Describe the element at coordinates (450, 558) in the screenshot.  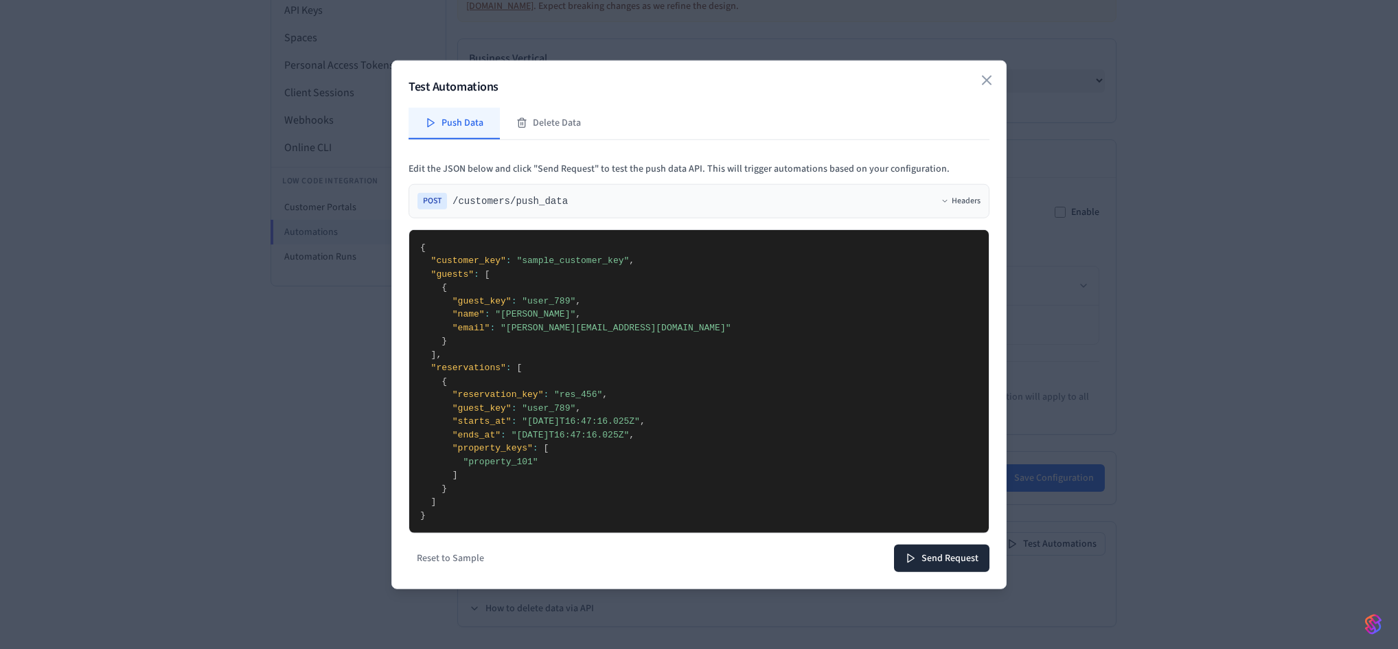
I see `button: Reset to Sample` at that location.